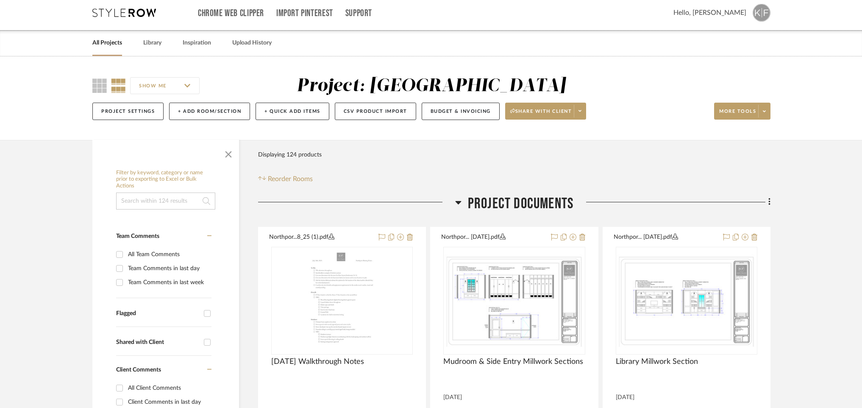 This screenshot has height=408, width=862. Describe the element at coordinates (128, 111) in the screenshot. I see `button: Project Settings` at that location.